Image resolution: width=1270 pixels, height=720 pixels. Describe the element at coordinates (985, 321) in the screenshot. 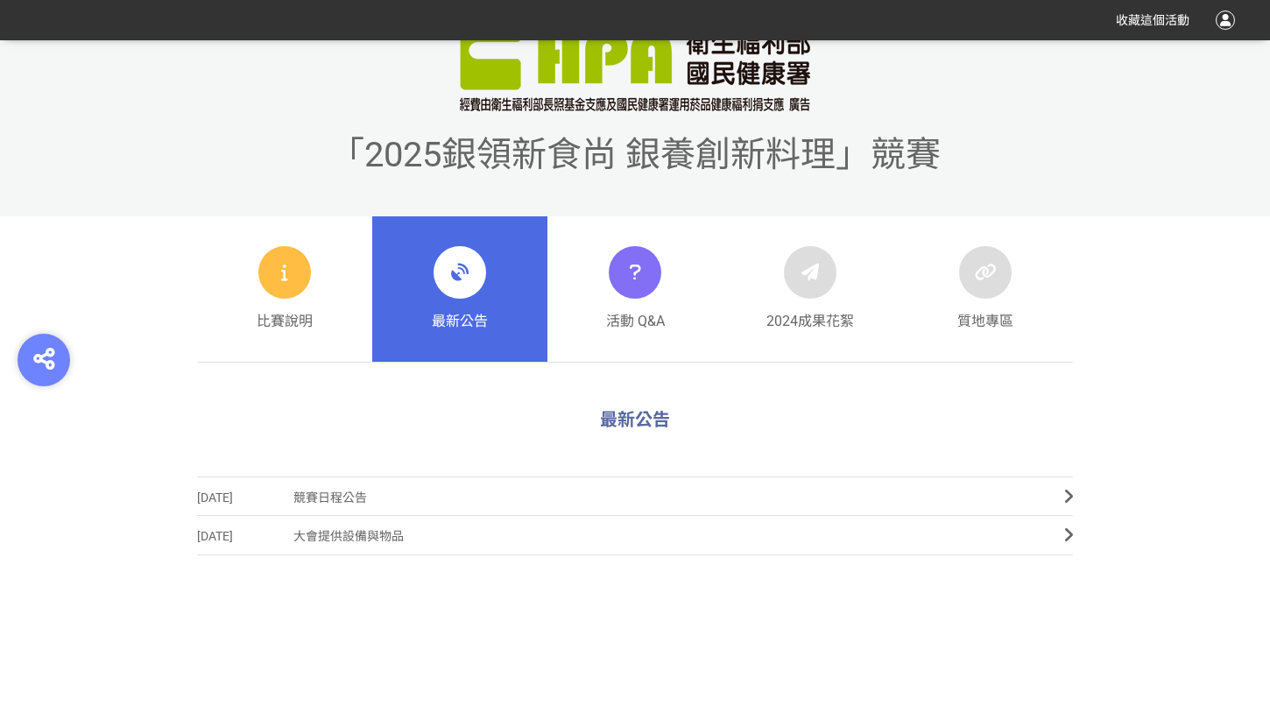

I see `span: 質地專區` at that location.